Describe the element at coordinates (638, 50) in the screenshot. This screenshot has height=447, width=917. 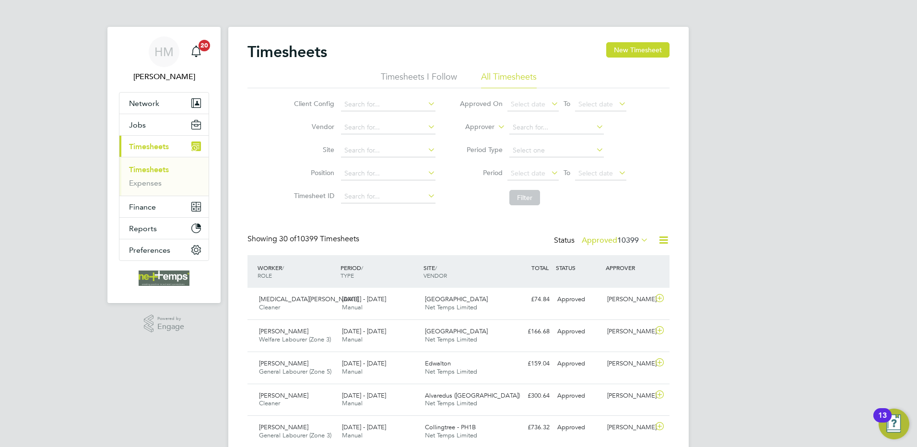
I see `button: New Timesheet` at that location.